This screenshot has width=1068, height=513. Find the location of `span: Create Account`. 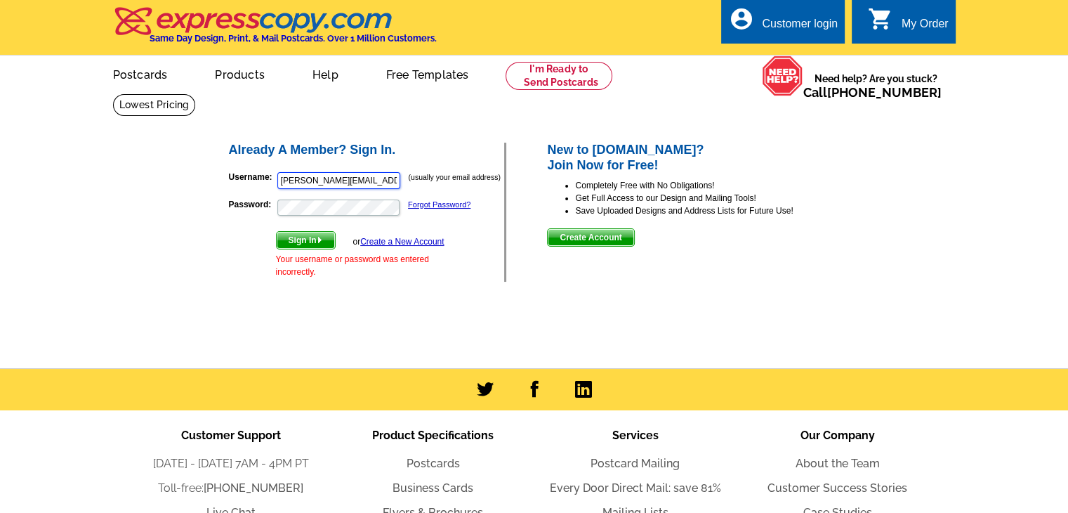

span: Create Account is located at coordinates (591, 237).